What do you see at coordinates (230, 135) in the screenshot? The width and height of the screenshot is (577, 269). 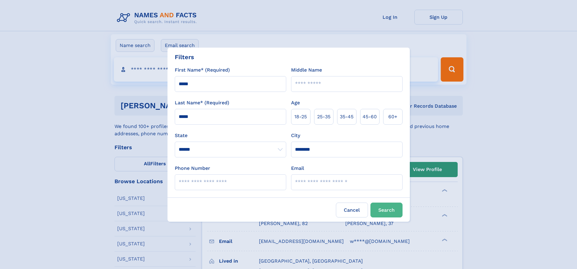 I see `label: State` at bounding box center [230, 135].